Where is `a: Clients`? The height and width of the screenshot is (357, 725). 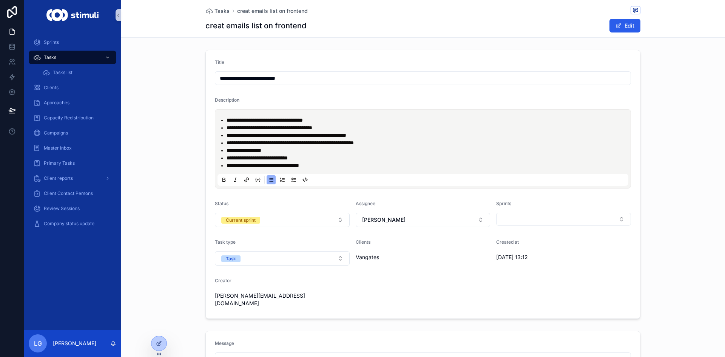
a: Clients is located at coordinates (73, 88).